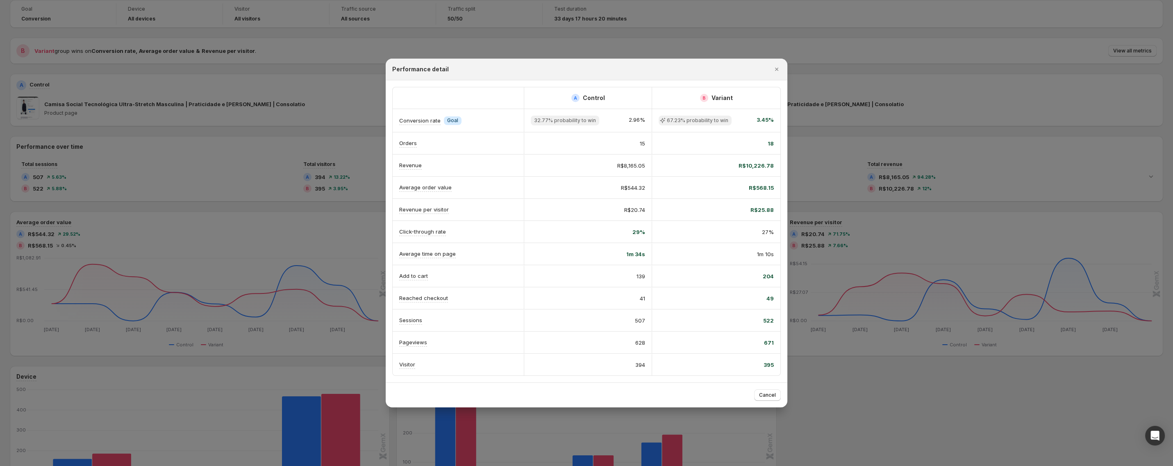 Image resolution: width=1173 pixels, height=466 pixels. Describe the element at coordinates (765, 121) in the screenshot. I see `span: 3.45%` at that location.